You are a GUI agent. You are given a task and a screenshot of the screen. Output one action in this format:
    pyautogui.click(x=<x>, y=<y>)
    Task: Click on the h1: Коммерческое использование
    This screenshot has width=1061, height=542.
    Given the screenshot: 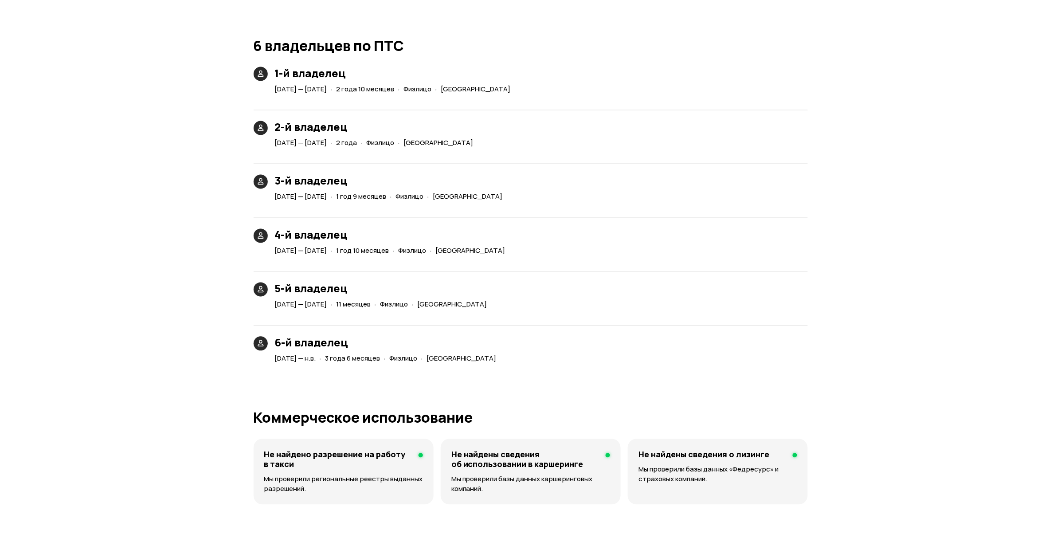 What is the action you would take?
    pyautogui.click(x=531, y=418)
    